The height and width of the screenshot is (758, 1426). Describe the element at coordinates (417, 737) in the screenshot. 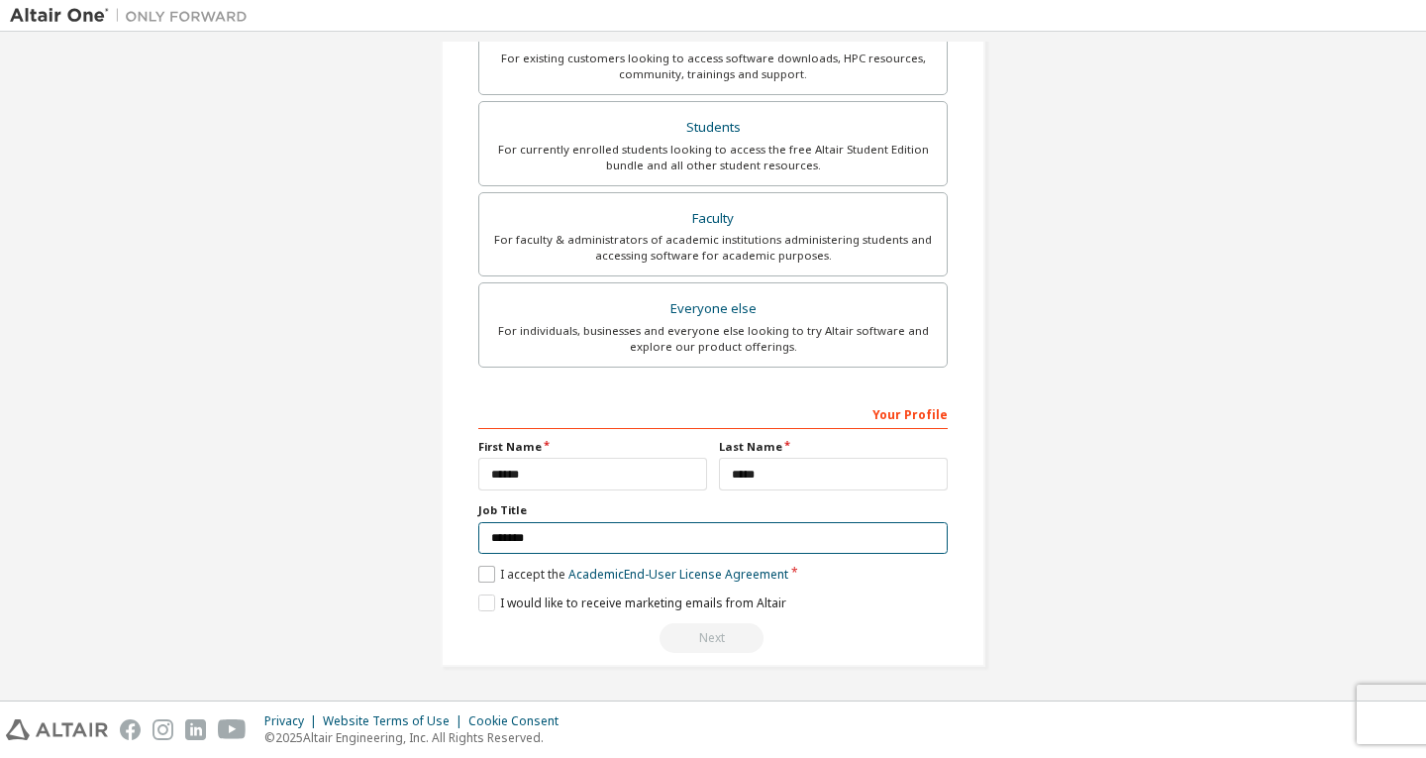

I see `p: © 2025 Altair Engineering, Inc. All Rights Reserved.` at that location.